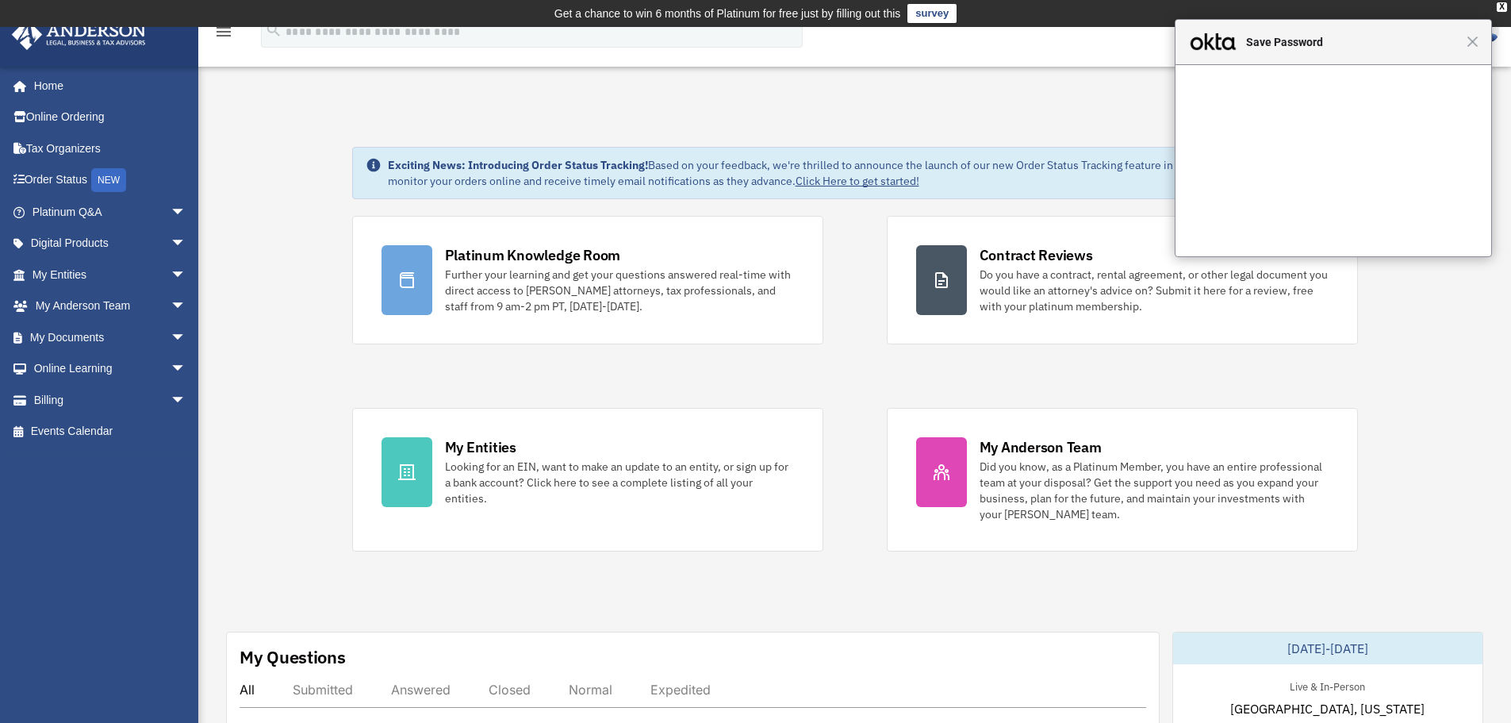 The image size is (1511, 723). Describe the element at coordinates (1472, 41) in the screenshot. I see `span: Close` at that location.